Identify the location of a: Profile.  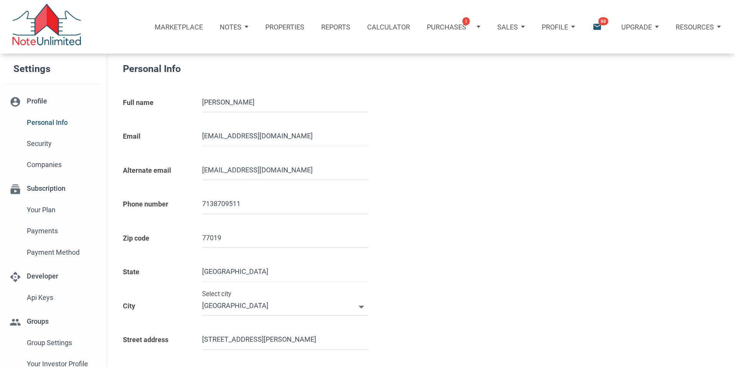
(558, 27).